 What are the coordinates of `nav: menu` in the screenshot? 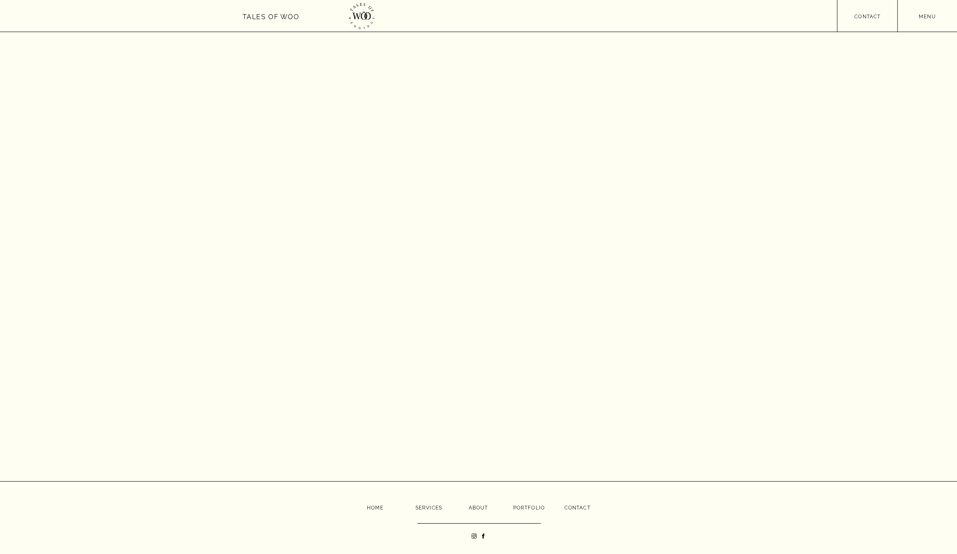 It's located at (927, 15).